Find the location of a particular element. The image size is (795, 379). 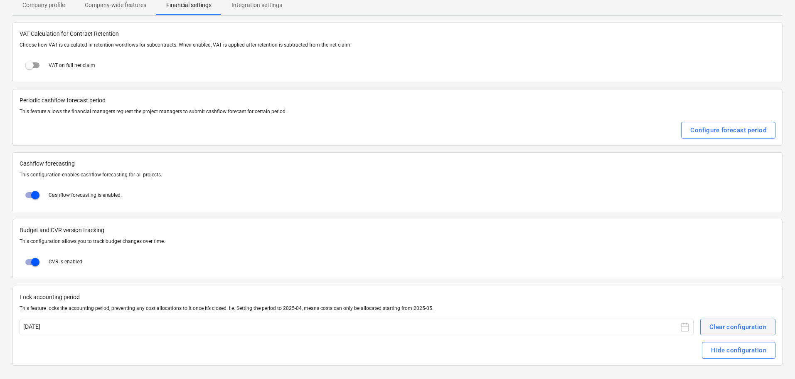

p: Company profile is located at coordinates (44, 5).